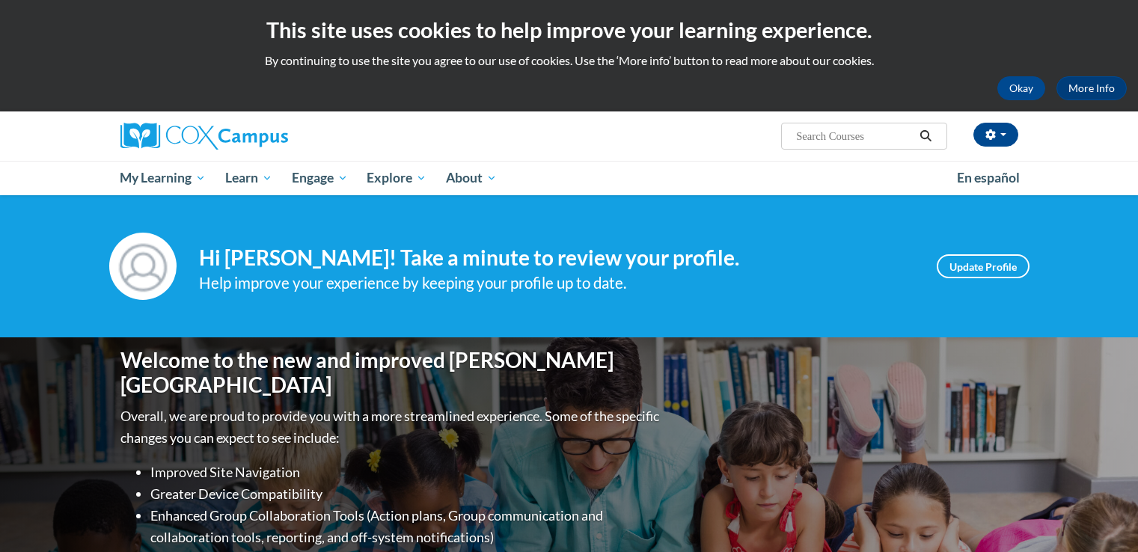 The height and width of the screenshot is (552, 1138). What do you see at coordinates (163, 178) in the screenshot?
I see `a: My Learning` at bounding box center [163, 178].